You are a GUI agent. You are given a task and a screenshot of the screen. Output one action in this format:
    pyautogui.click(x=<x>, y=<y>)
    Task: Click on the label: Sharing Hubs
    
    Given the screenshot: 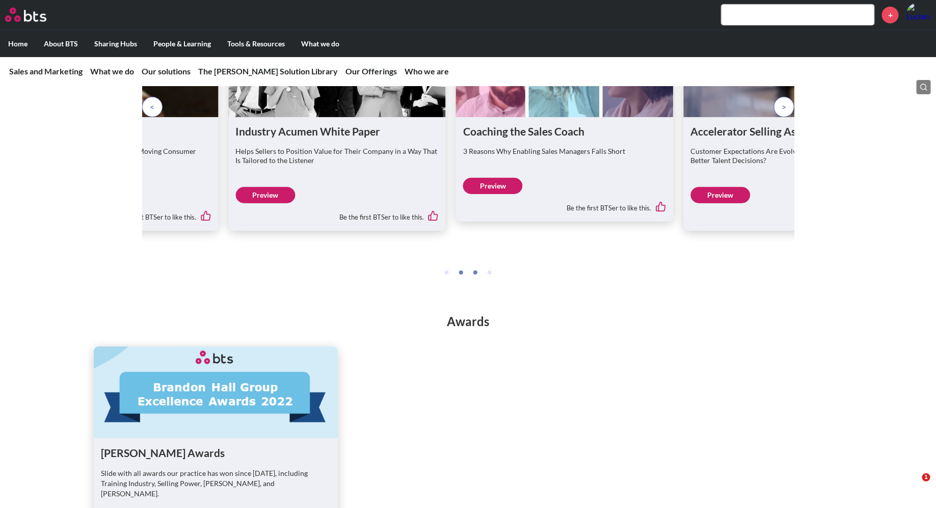 What is the action you would take?
    pyautogui.click(x=116, y=44)
    